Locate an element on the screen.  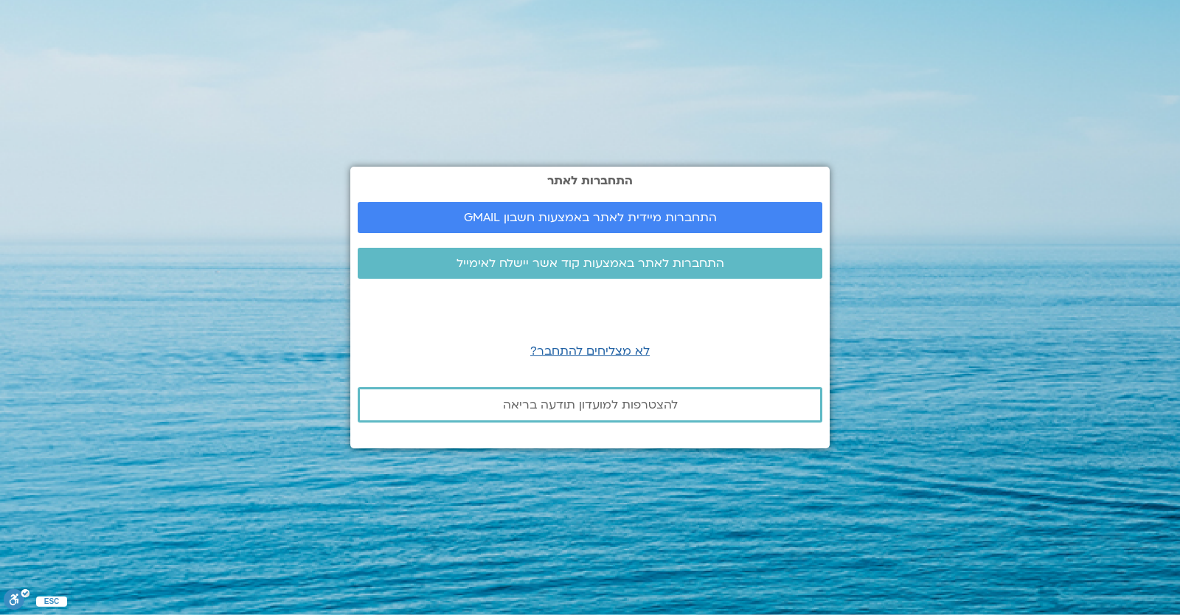
a: להצטרפות למועדון תודעה בריאה is located at coordinates (590, 405).